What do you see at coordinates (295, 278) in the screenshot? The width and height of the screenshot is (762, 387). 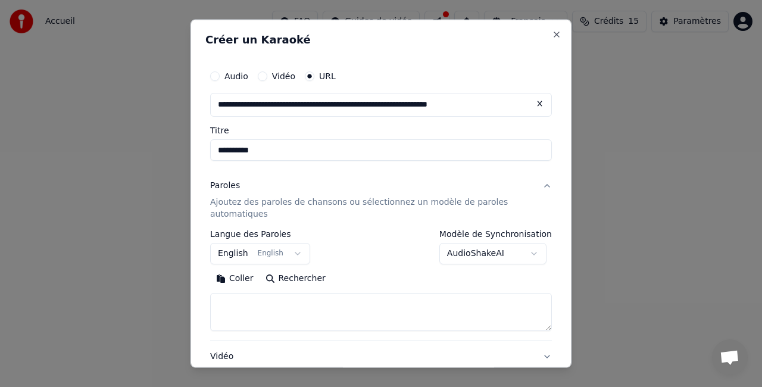 I see `button: Rechercher` at bounding box center [295, 278].